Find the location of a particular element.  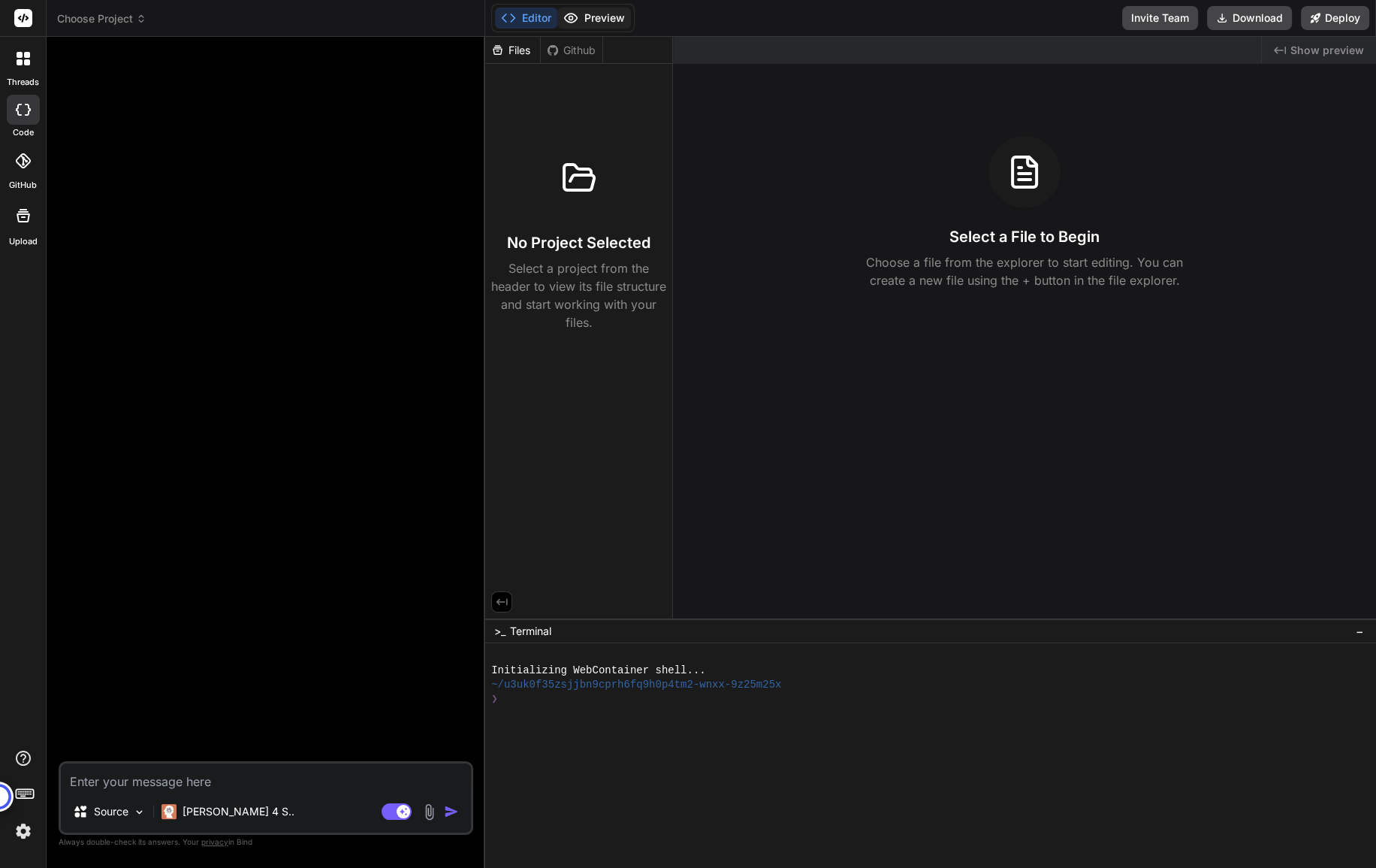

p: Select a project from the header to view its file structure and start working with your files. is located at coordinates (578, 296).